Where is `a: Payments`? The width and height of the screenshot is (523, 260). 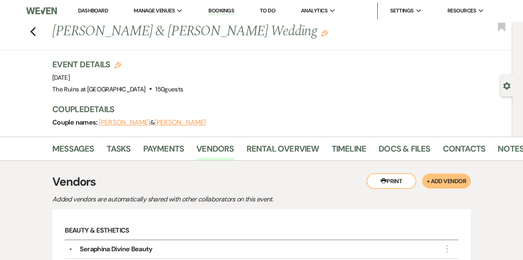 a: Payments is located at coordinates (164, 151).